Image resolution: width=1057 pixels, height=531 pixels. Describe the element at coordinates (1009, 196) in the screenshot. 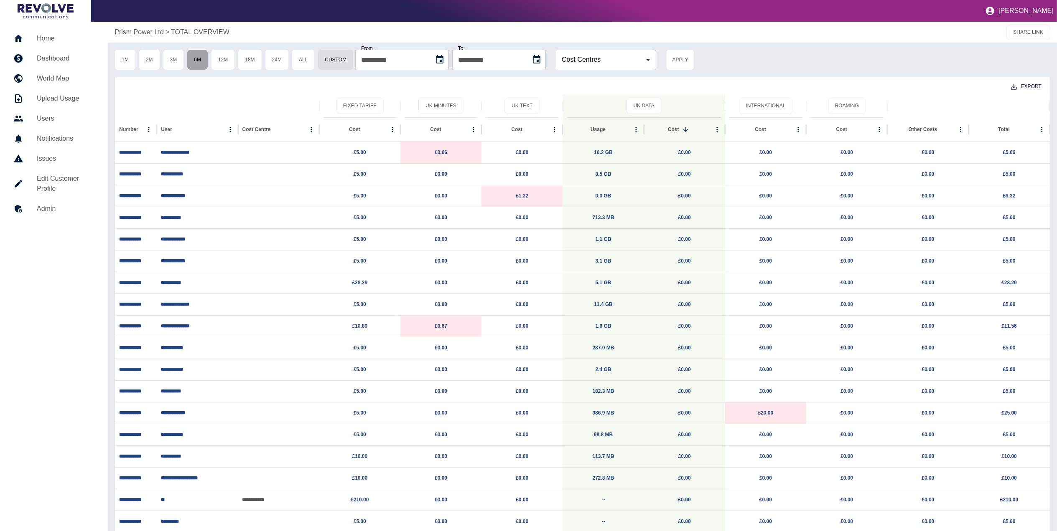

I see `a: £6.32` at that location.